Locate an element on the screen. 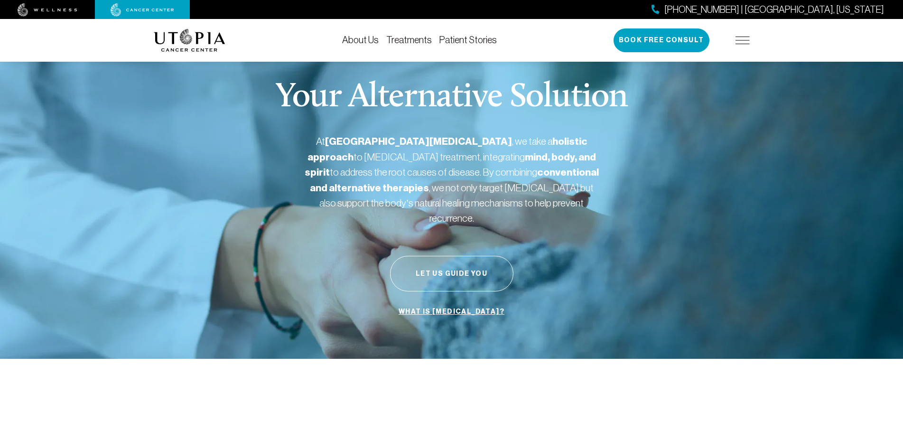  img: wellness is located at coordinates (47, 10).